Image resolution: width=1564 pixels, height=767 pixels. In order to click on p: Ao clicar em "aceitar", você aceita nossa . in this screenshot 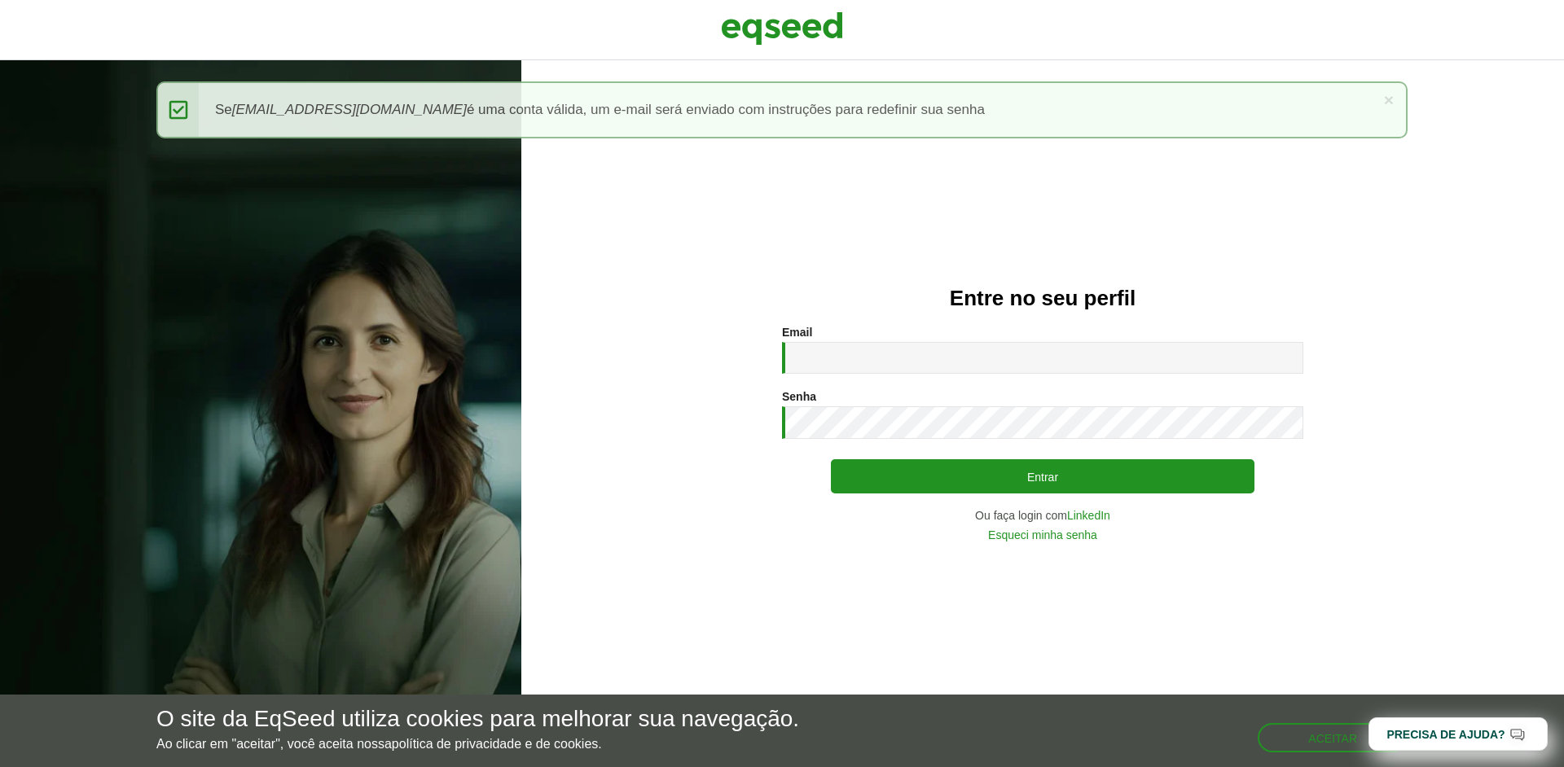, I will do `click(477, 744)`.